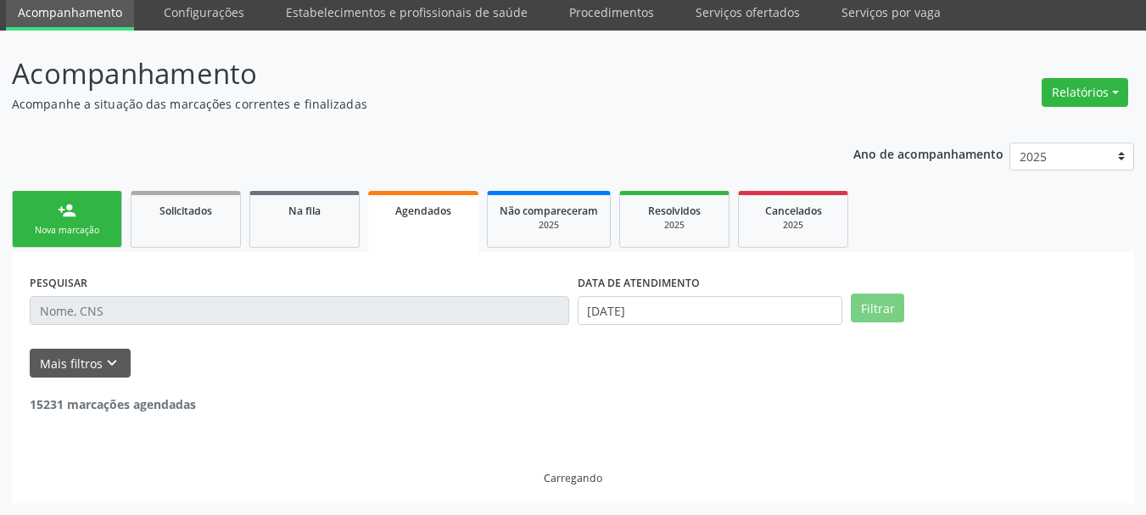 This screenshot has width=1146, height=515. What do you see at coordinates (928, 153) in the screenshot?
I see `p: Ano de acompanhamento` at bounding box center [928, 153].